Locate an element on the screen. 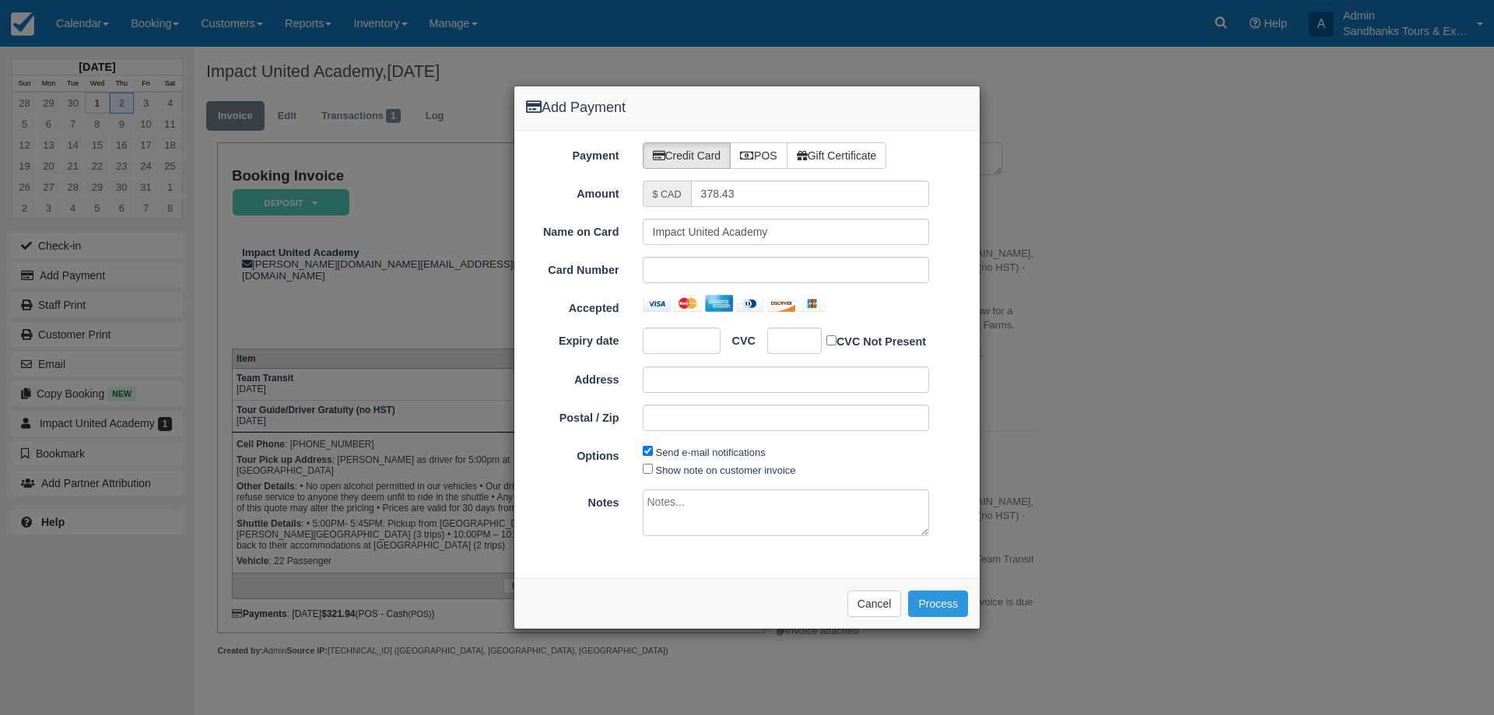 The width and height of the screenshot is (1494, 715). label: Gift Certificate is located at coordinates (836, 156).